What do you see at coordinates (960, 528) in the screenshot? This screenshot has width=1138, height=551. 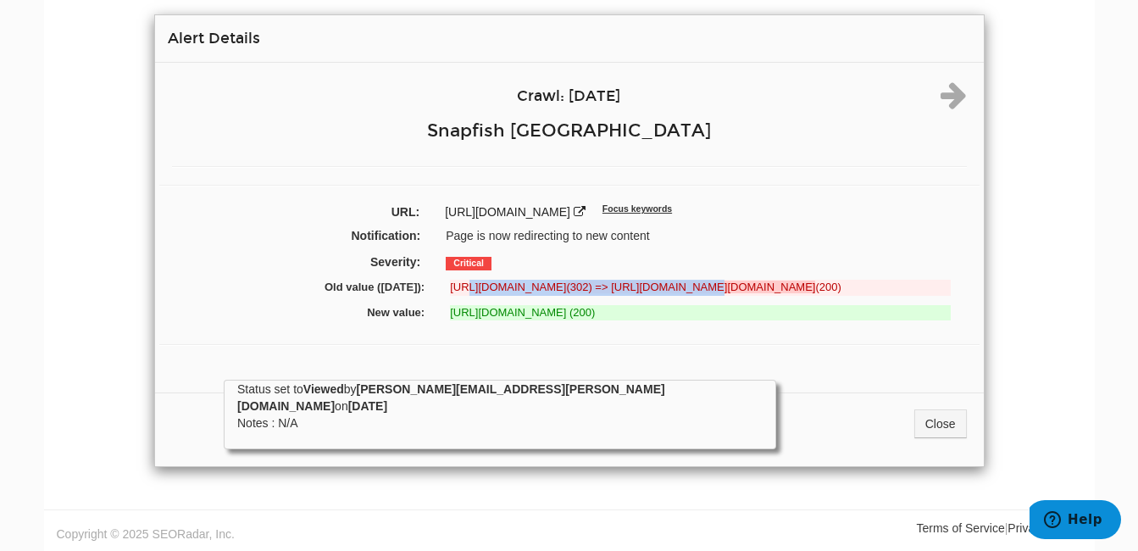 I see `a: Terms of Service` at bounding box center [960, 528].